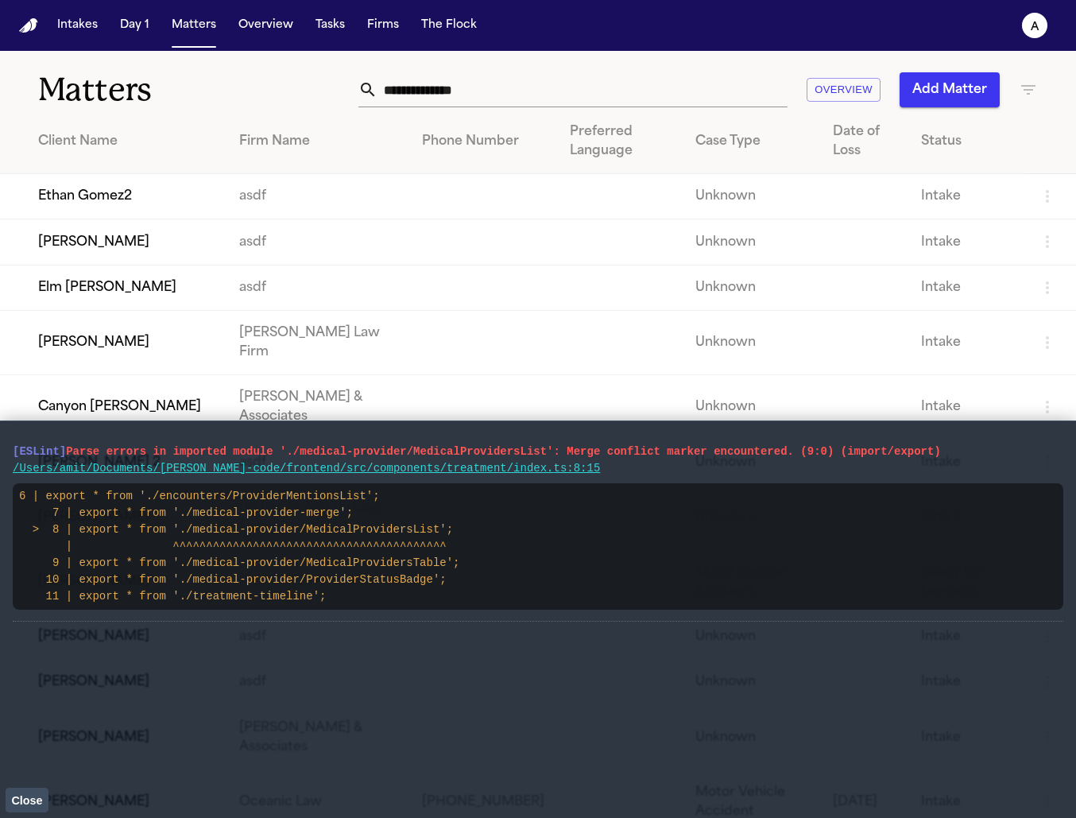 The image size is (1076, 818). I want to click on button: Add Matter, so click(950, 90).